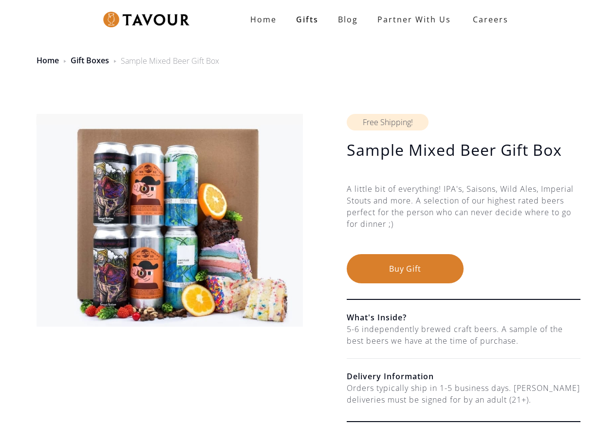 Image resolution: width=616 pixels, height=425 pixels. What do you see at coordinates (464, 219) in the screenshot?
I see `div: A little bit of everything! IPA's, Saisons, Wild Ales, Imperial Stouts and more. A selection of o...` at bounding box center [464, 219].